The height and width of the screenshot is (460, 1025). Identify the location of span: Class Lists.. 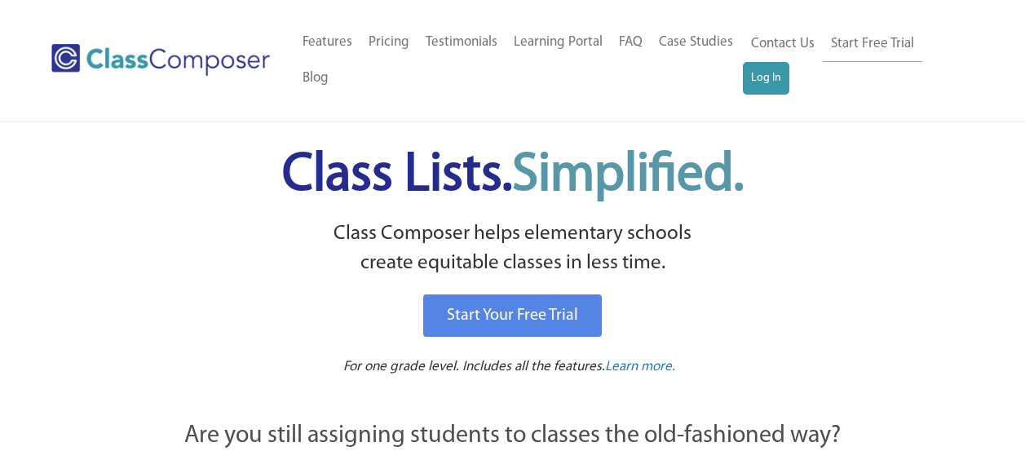
(513, 175).